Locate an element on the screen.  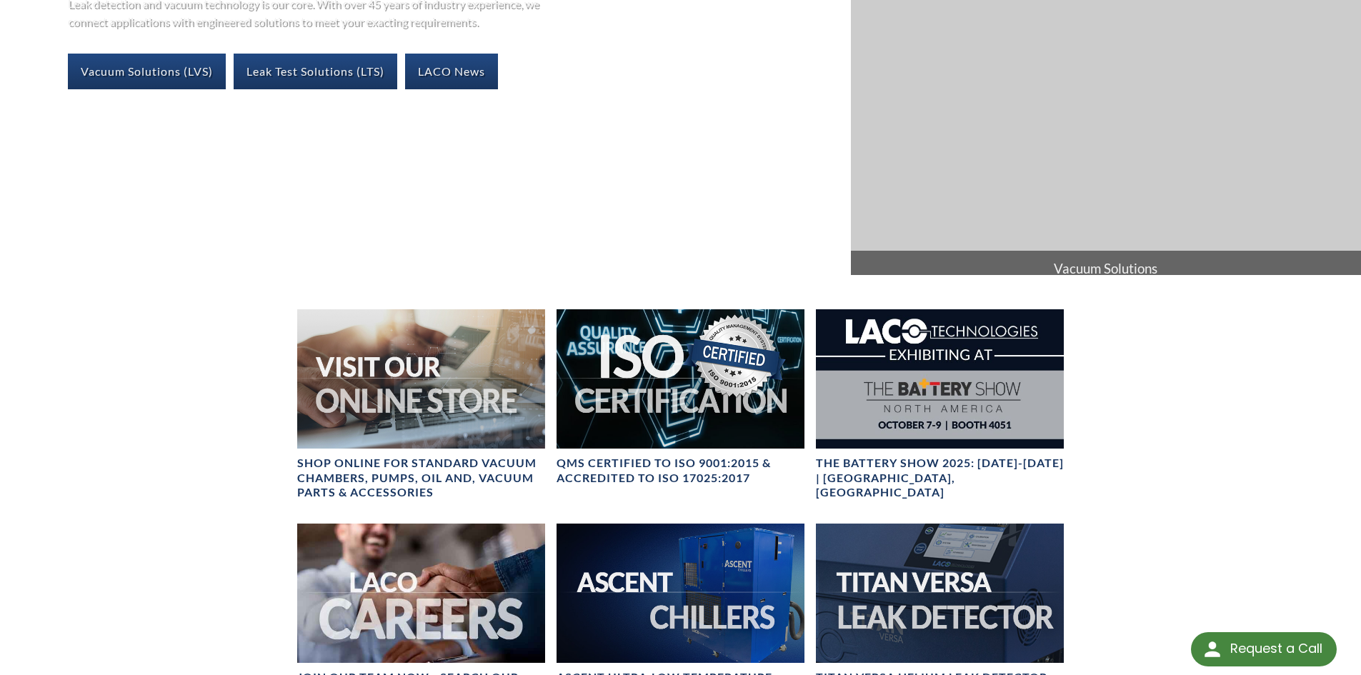
a: Vacuum Solutions (LVS) is located at coordinates (146, 71).